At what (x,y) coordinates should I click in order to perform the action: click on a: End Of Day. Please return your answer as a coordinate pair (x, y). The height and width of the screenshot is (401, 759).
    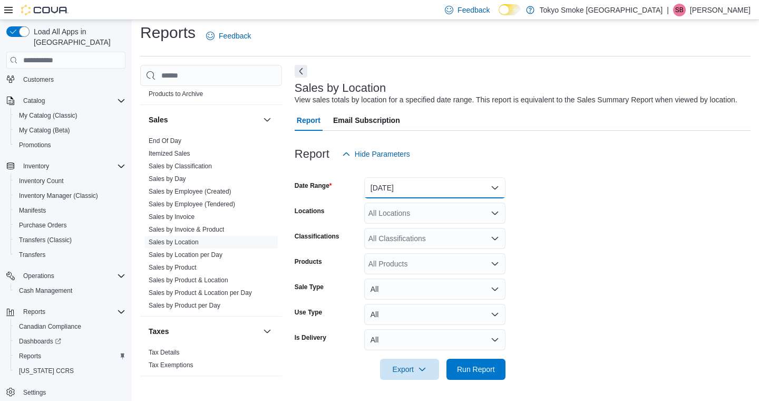
    Looking at the image, I should click on (165, 141).